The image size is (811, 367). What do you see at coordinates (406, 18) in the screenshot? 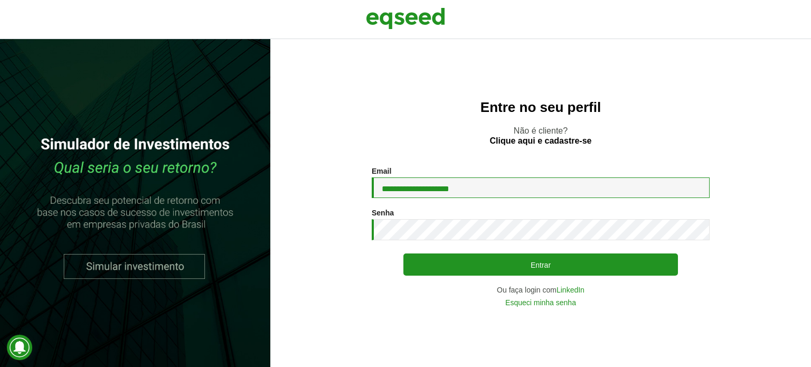
I see `img: EqSeed Logo` at bounding box center [406, 18].